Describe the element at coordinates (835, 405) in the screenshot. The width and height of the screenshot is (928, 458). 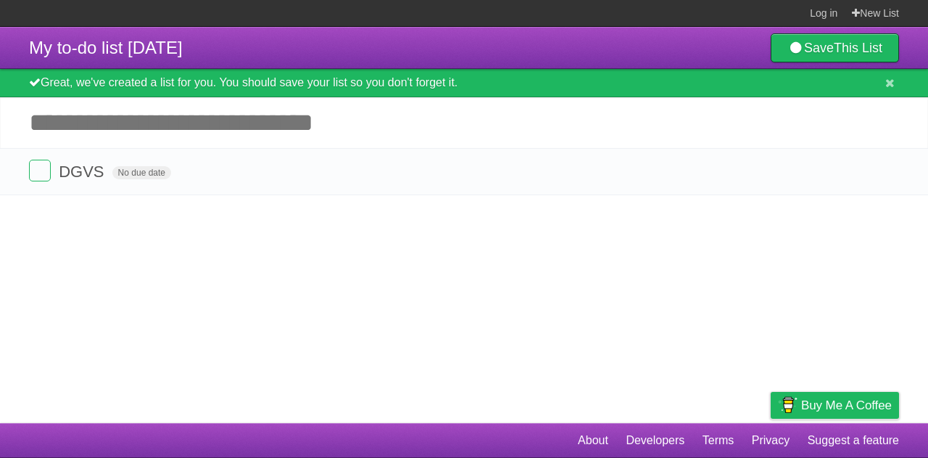
I see `a: Buy me a coffee` at that location.